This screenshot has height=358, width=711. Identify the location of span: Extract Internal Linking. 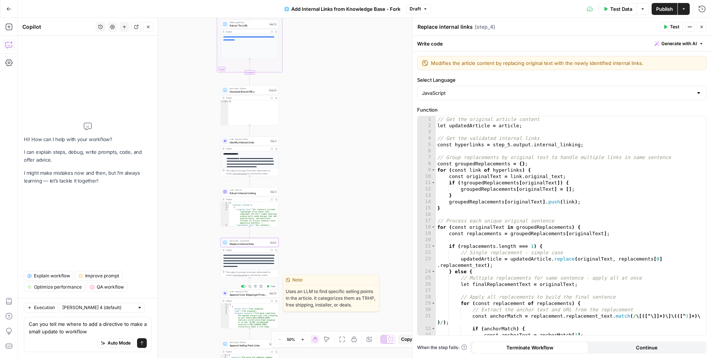
(249, 193).